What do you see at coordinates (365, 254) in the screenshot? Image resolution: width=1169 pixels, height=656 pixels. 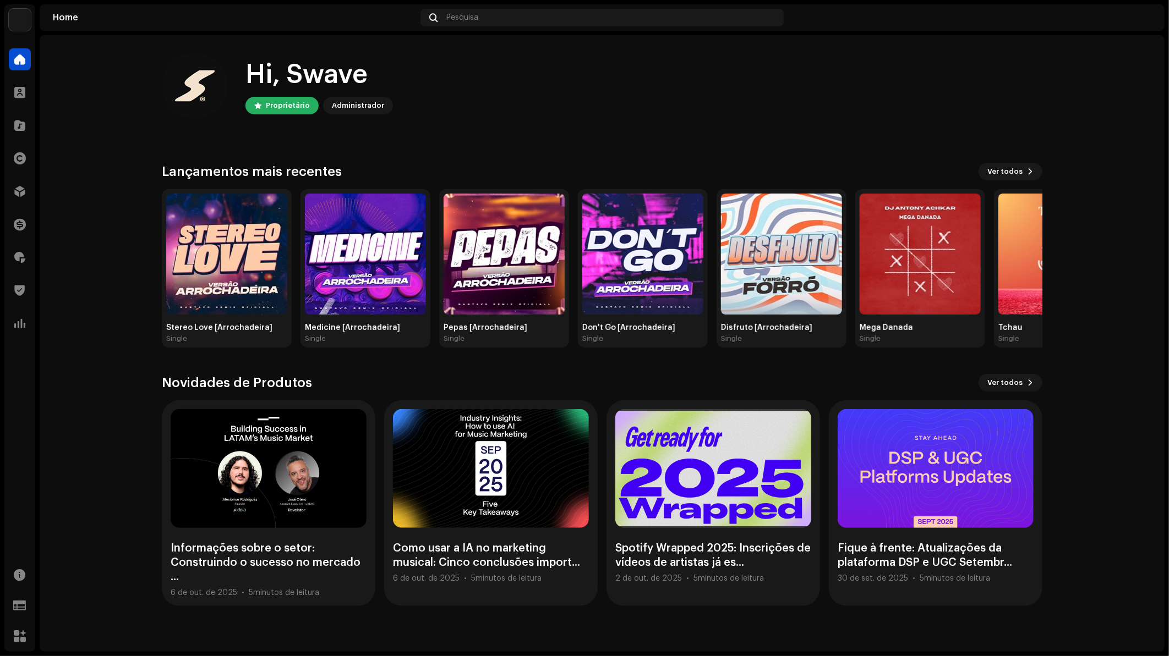 I see `img: 883f32fc-cc64-4c2e-86eb-a06c7c5085a9` at bounding box center [365, 254].